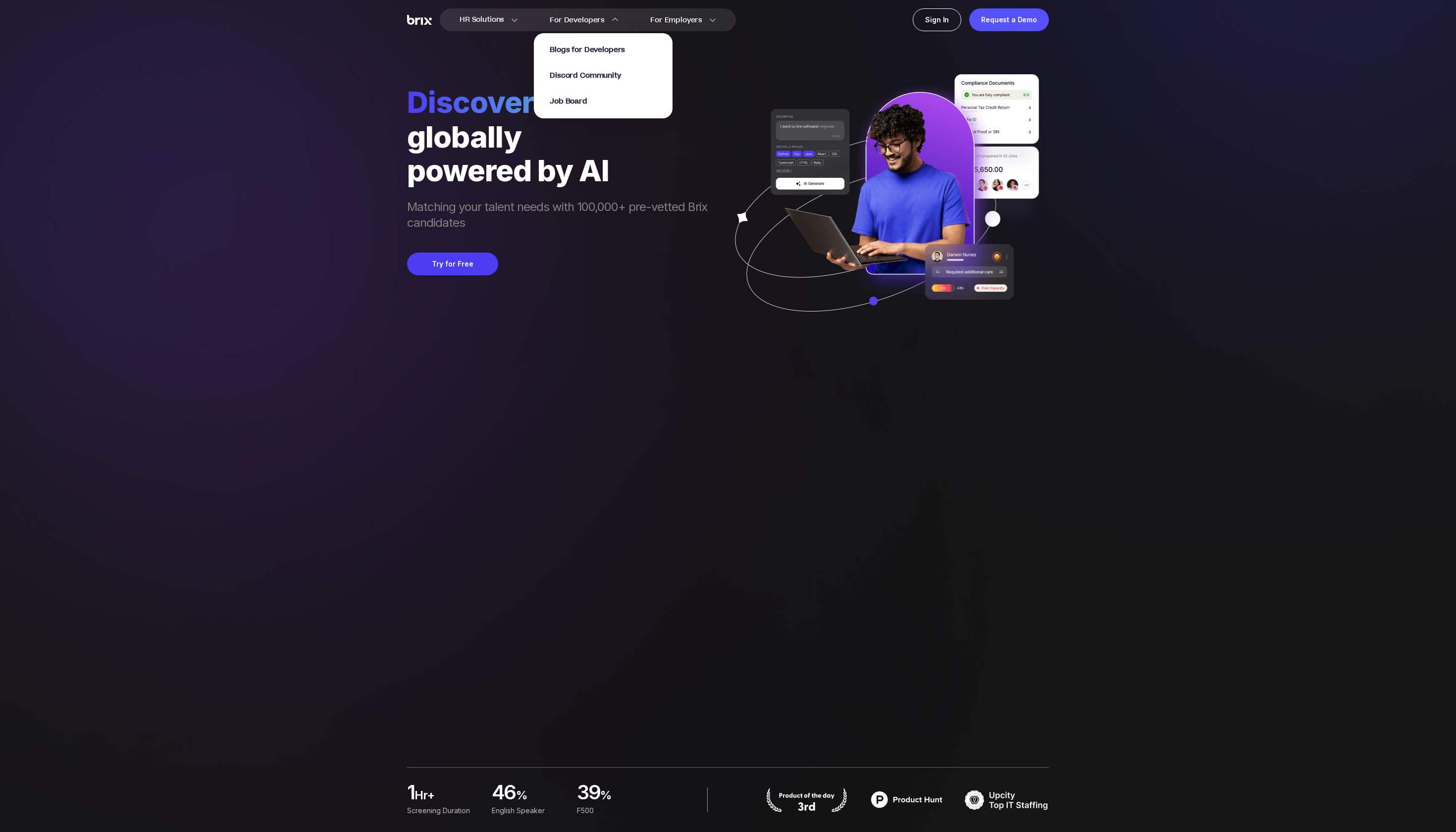 This screenshot has width=1456, height=832. Describe the element at coordinates (482, 20) in the screenshot. I see `span: HR Solutions` at that location.